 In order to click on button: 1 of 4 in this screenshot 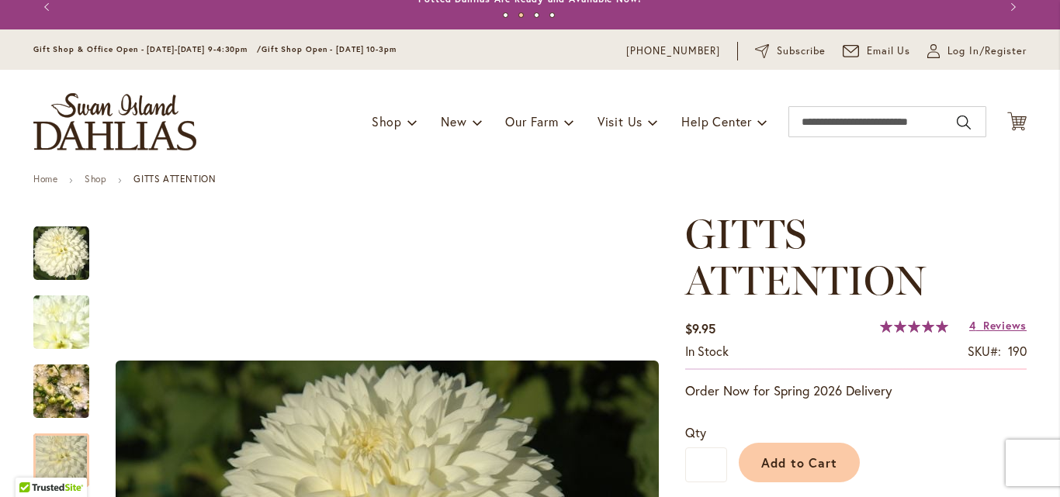, I will do `click(505, 15)`.